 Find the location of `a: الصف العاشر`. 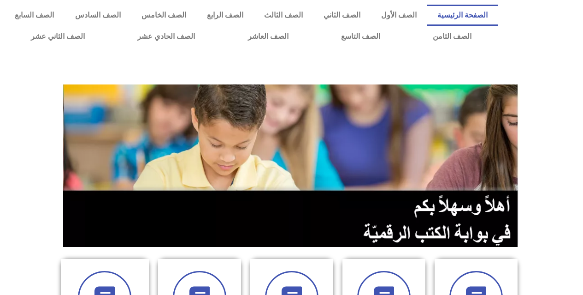

a: الصف العاشر is located at coordinates (268, 36).